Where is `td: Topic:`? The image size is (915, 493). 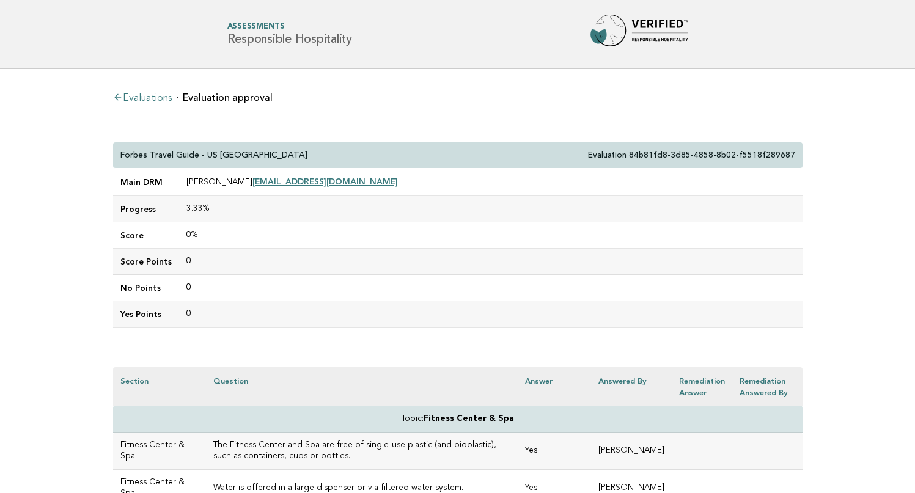 td: Topic: is located at coordinates (458, 419).